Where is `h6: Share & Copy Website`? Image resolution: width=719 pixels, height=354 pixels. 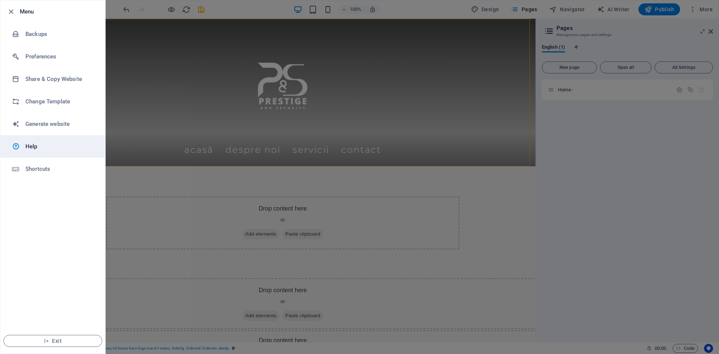 h6: Share & Copy Website is located at coordinates (60, 79).